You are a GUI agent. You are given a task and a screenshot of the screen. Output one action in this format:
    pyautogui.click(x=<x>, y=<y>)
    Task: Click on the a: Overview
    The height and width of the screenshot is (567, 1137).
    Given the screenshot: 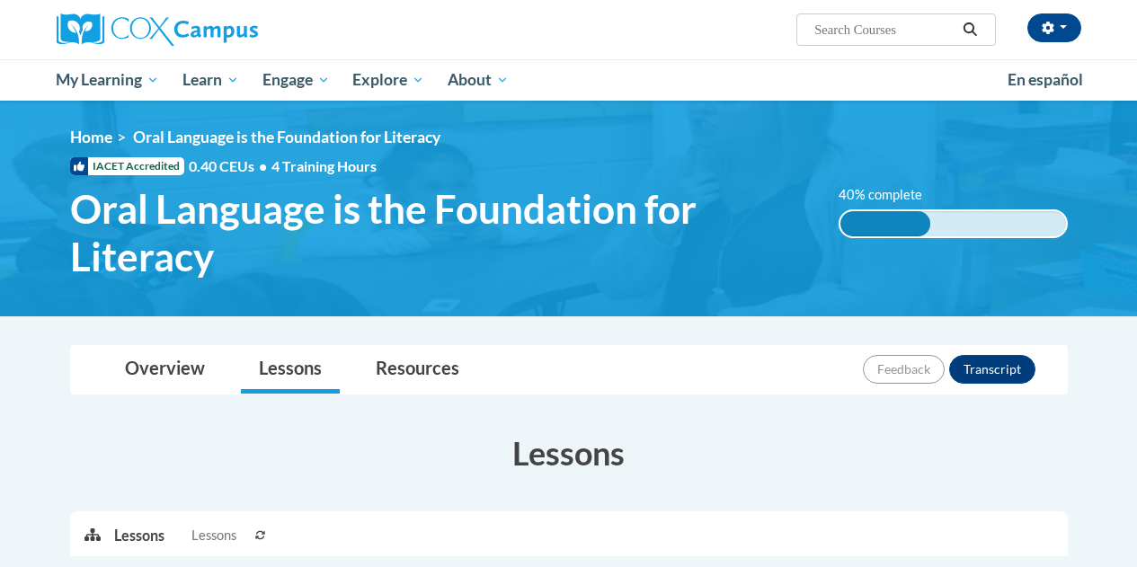 What is the action you would take?
    pyautogui.click(x=164, y=369)
    